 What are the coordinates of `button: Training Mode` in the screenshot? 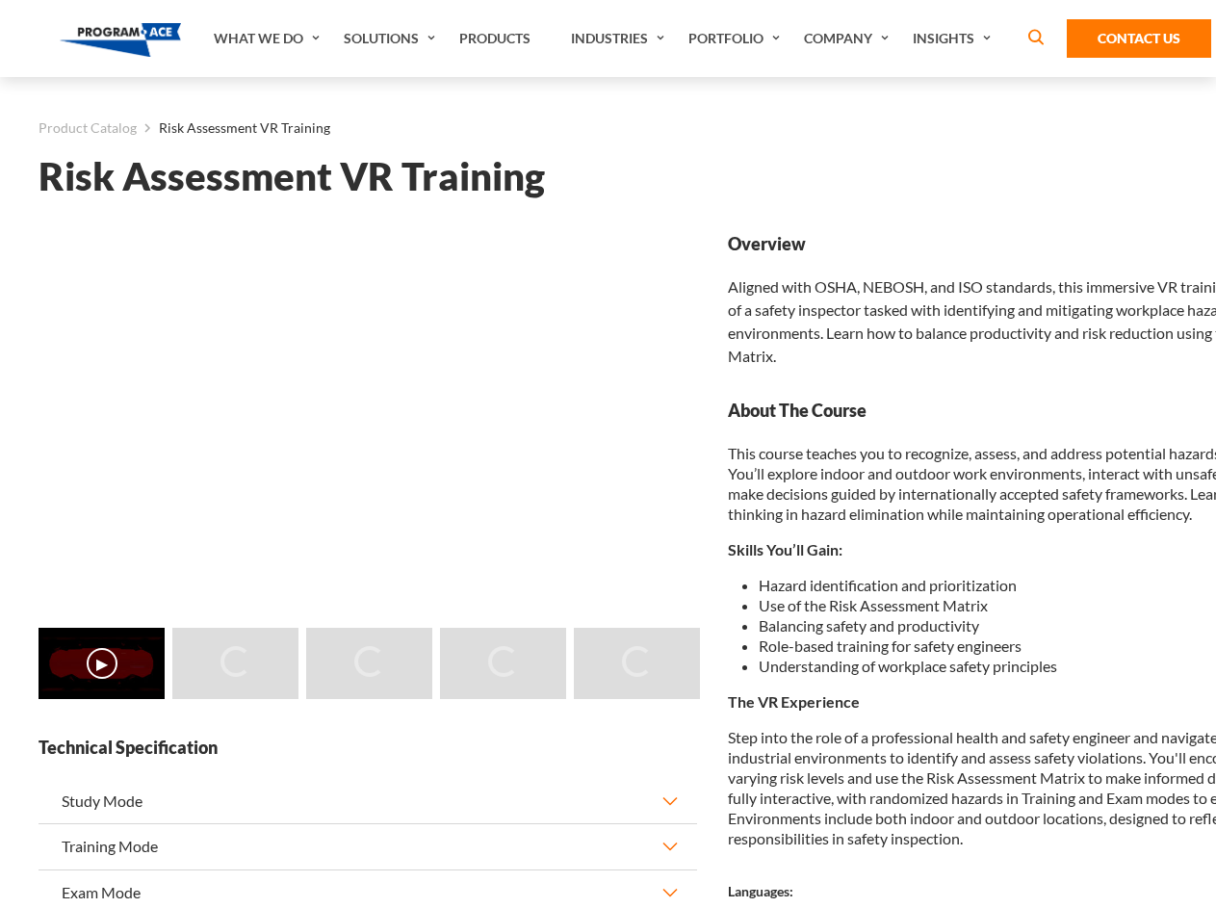 It's located at (368, 846).